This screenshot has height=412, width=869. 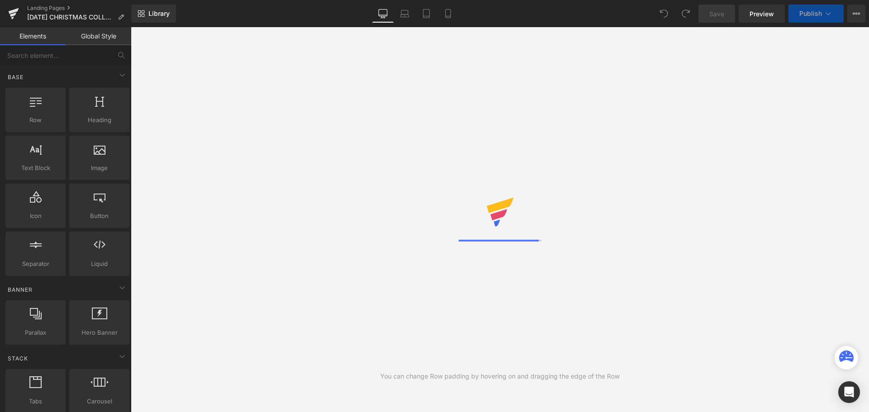 I want to click on span: Banner, so click(x=20, y=290).